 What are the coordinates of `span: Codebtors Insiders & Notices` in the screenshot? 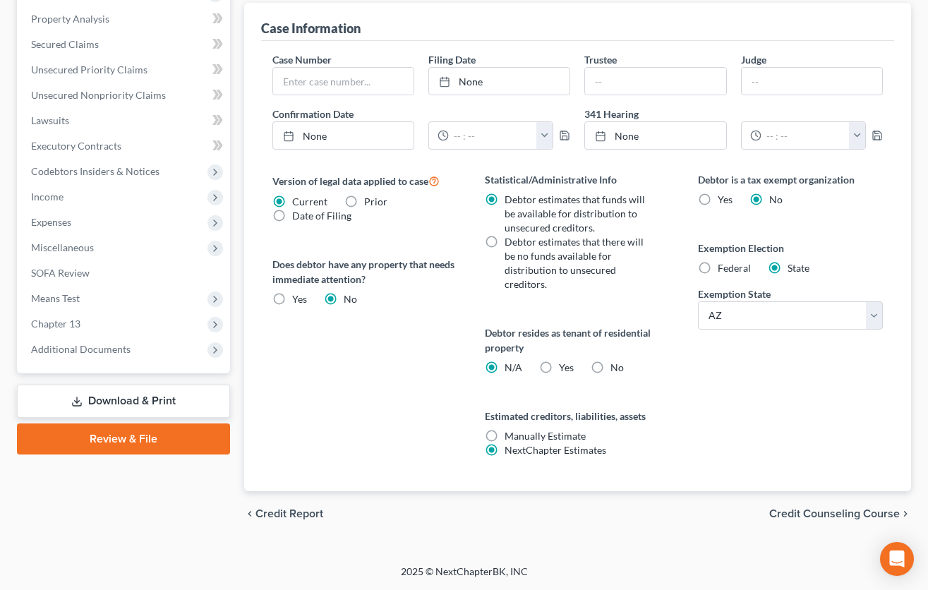 It's located at (95, 171).